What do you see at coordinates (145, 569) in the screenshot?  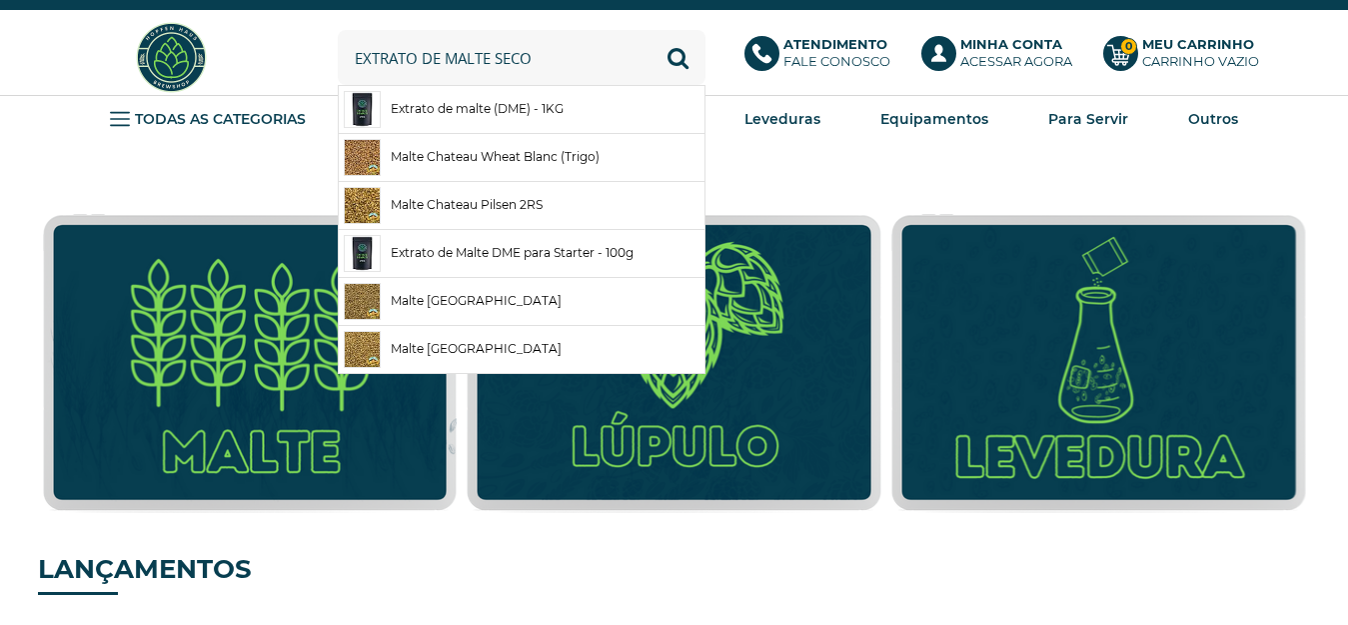 I see `strong: LANÇAMENTOS` at bounding box center [145, 569].